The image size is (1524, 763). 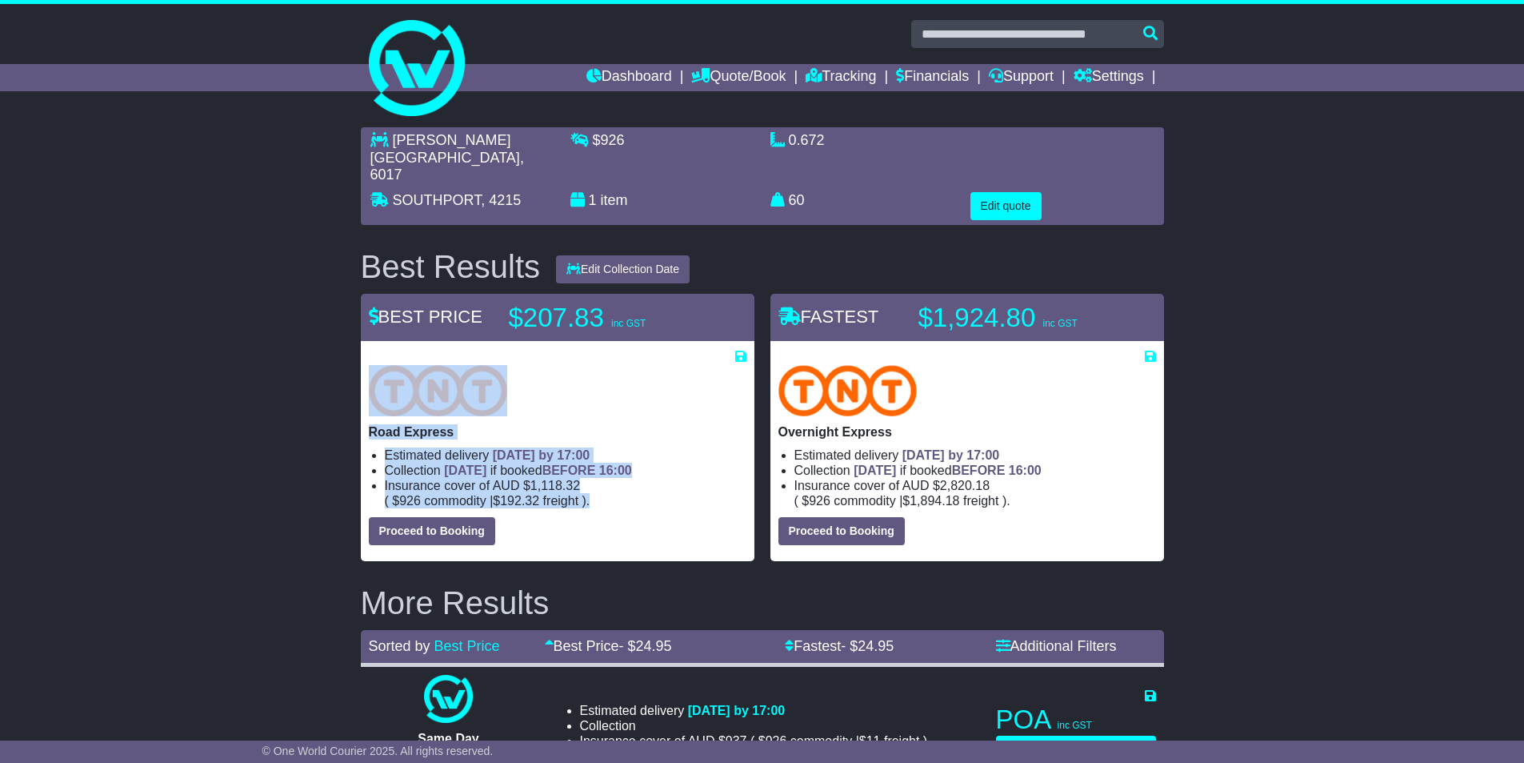 What do you see at coordinates (437, 200) in the screenshot?
I see `span: SOUTHPORT` at bounding box center [437, 200].